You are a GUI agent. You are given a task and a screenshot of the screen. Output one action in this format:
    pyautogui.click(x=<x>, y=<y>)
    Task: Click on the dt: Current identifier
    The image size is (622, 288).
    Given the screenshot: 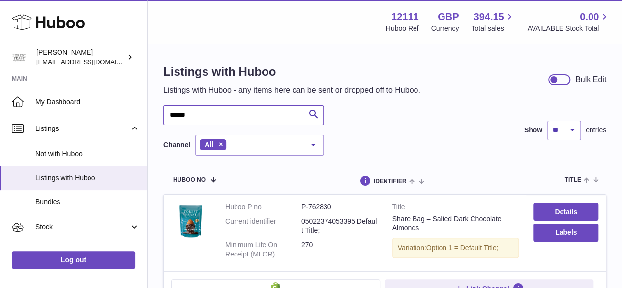 What is the action you would take?
    pyautogui.click(x=263, y=226)
    